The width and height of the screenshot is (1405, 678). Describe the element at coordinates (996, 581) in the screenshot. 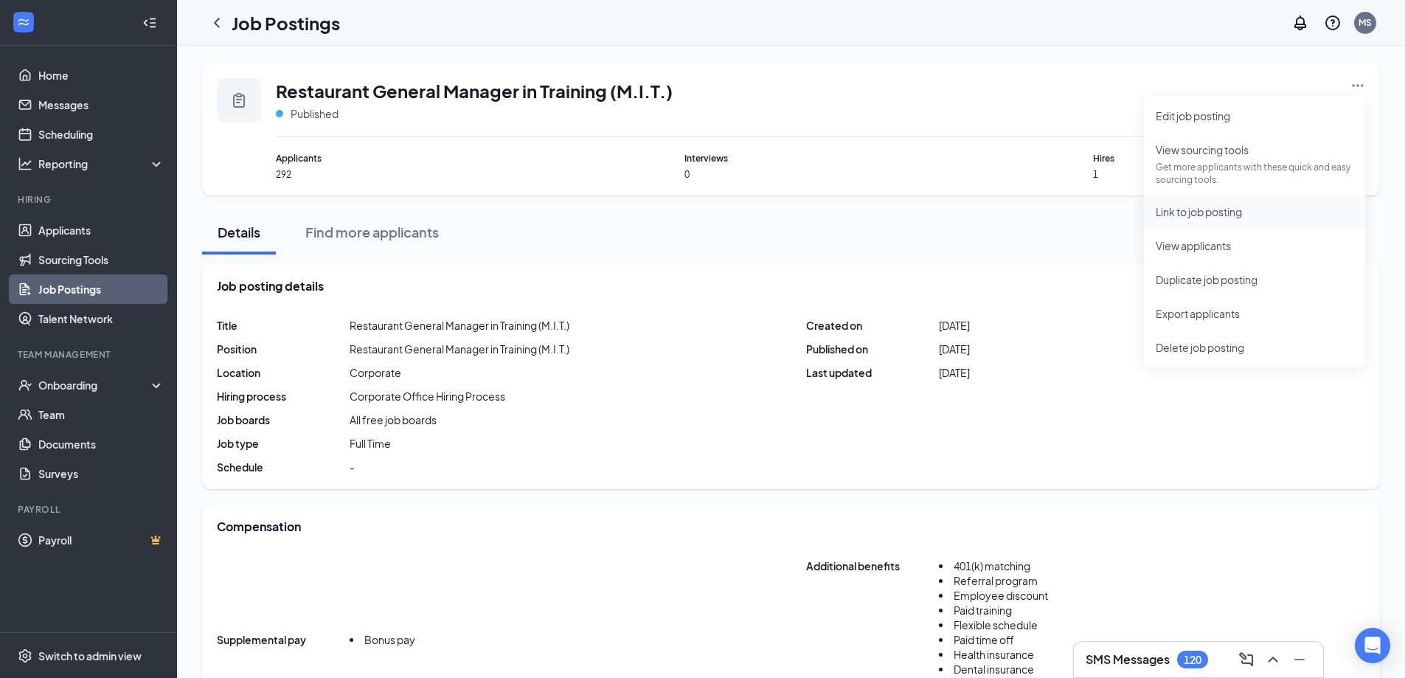

I see `span: Referral program` at that location.